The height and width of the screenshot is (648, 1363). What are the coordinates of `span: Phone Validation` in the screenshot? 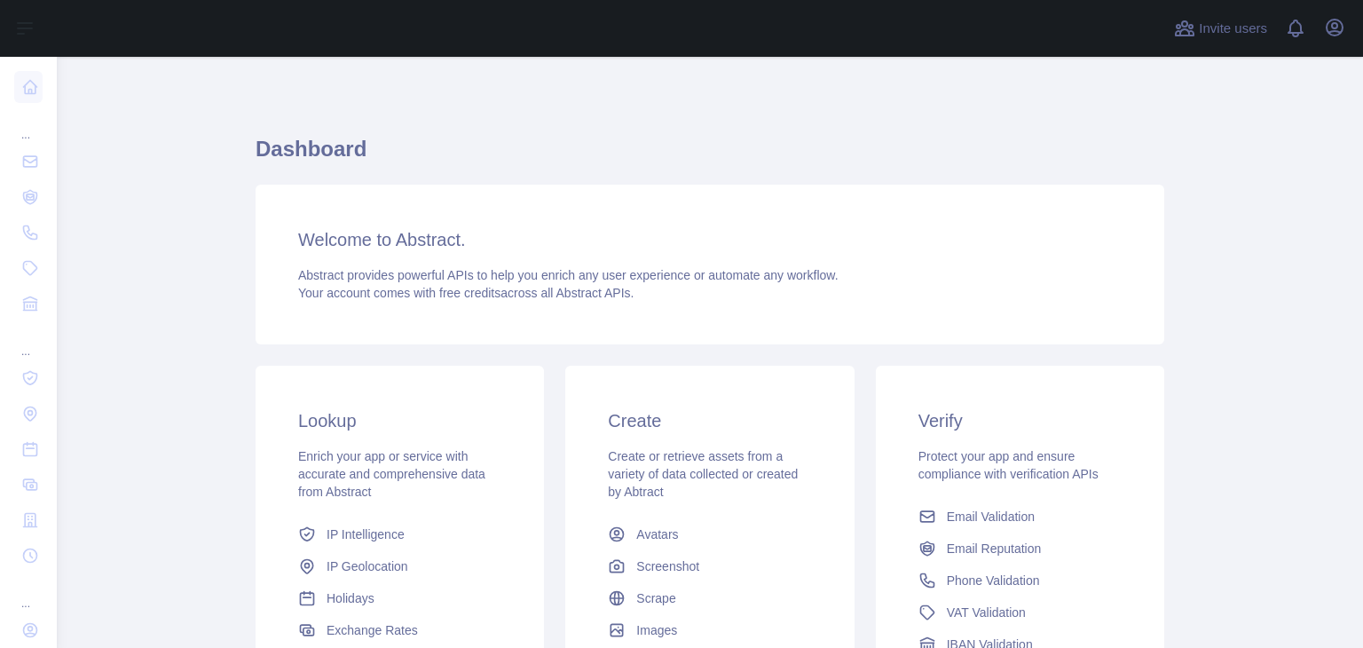 It's located at (993, 581).